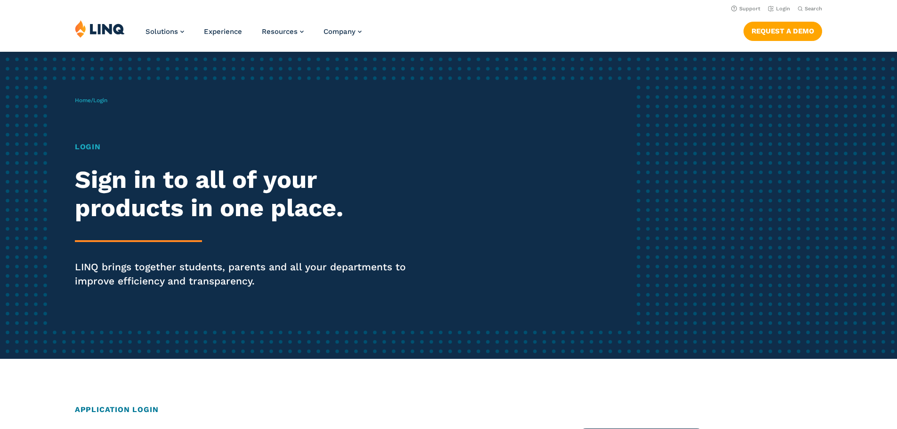 This screenshot has width=897, height=429. What do you see at coordinates (100, 100) in the screenshot?
I see `span: Login` at bounding box center [100, 100].